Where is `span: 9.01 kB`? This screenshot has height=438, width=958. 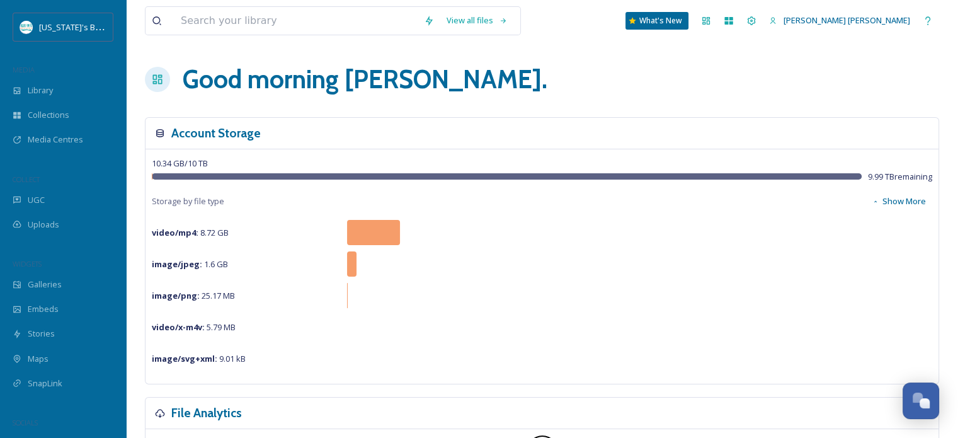 span: 9.01 kB is located at coordinates (198, 358).